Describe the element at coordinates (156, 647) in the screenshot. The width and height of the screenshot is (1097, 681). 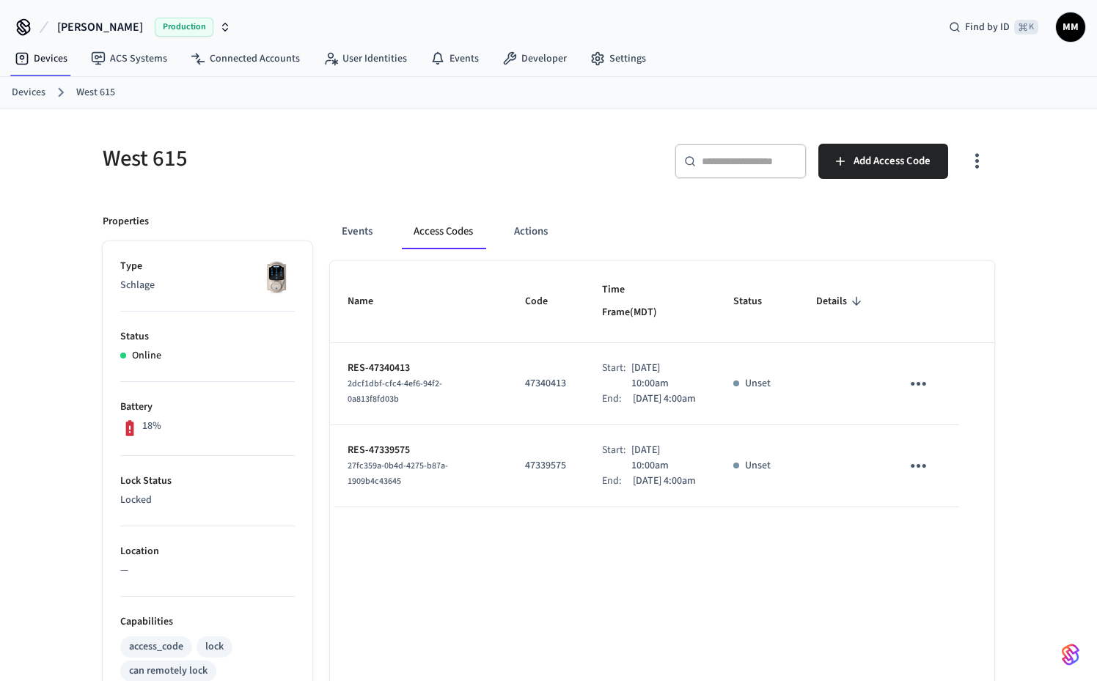
I see `div: access_code` at that location.